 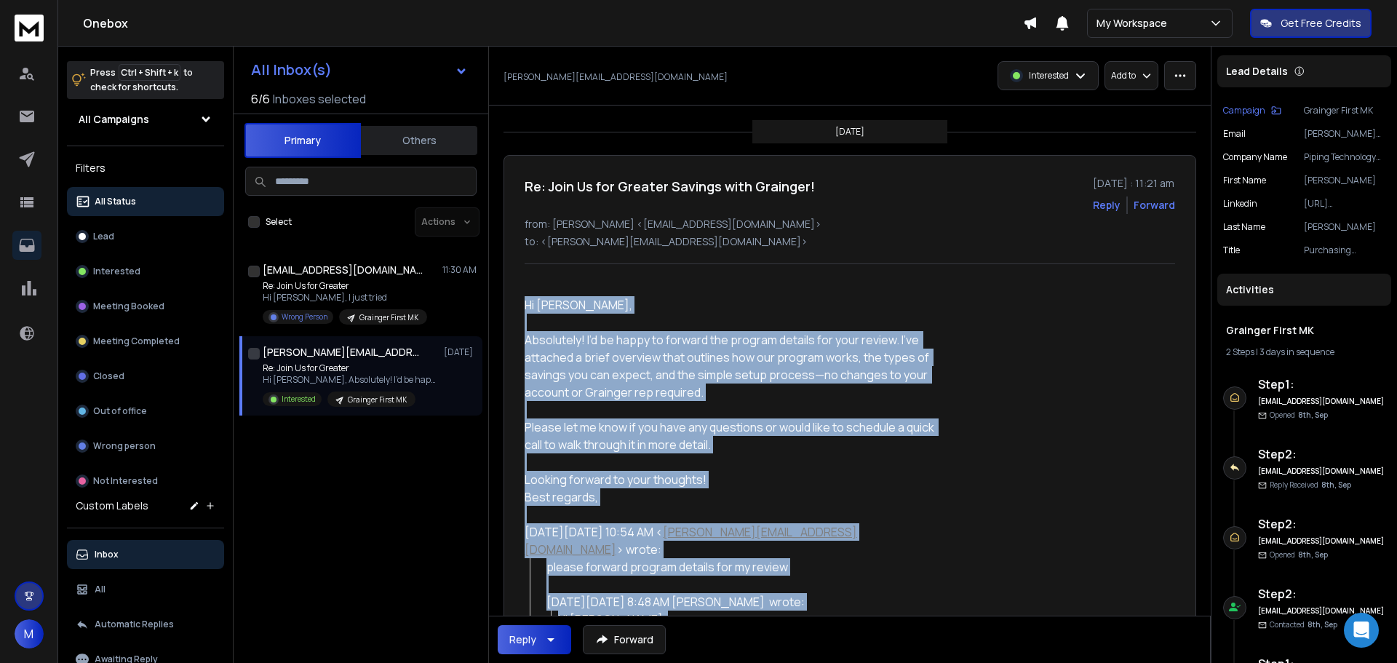 I want to click on p: Lead Details, so click(x=1257, y=71).